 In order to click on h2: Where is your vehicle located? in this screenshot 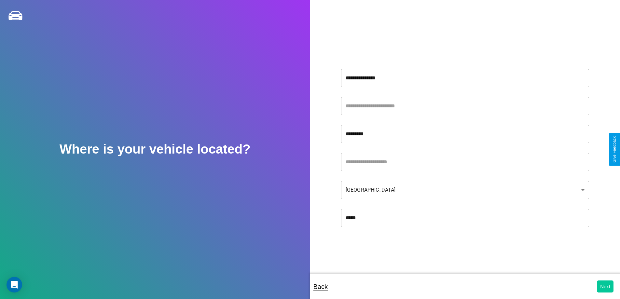, I will do `click(155, 149)`.